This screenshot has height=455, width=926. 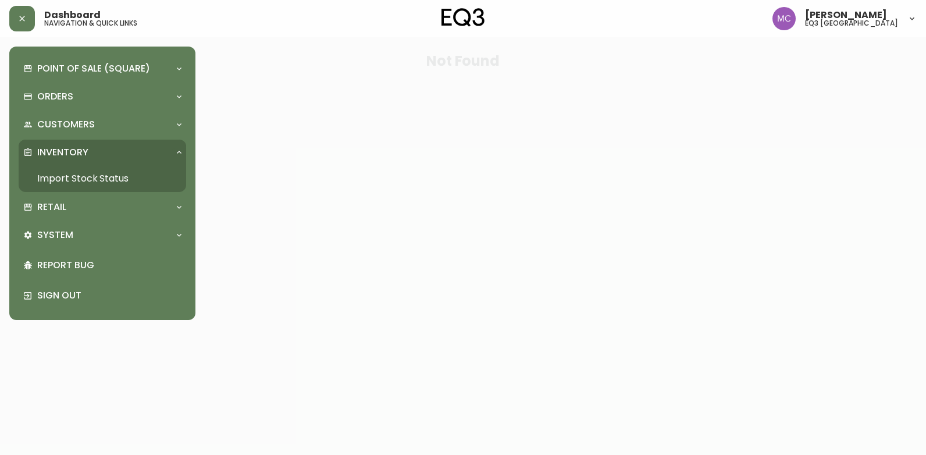 What do you see at coordinates (109, 296) in the screenshot?
I see `p: Sign Out` at bounding box center [109, 296].